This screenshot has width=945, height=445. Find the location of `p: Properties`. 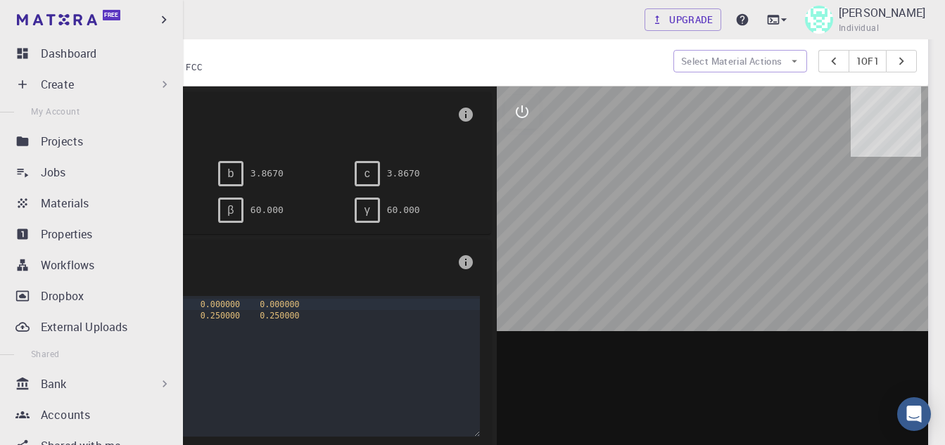

p: Properties is located at coordinates (67, 234).